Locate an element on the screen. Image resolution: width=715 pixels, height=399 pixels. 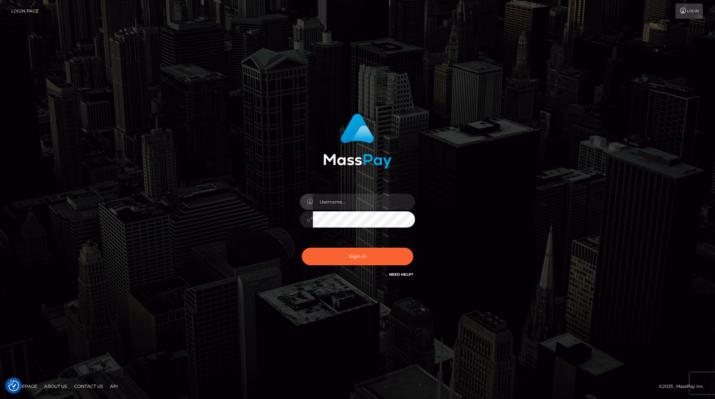
a: API is located at coordinates (114, 386).